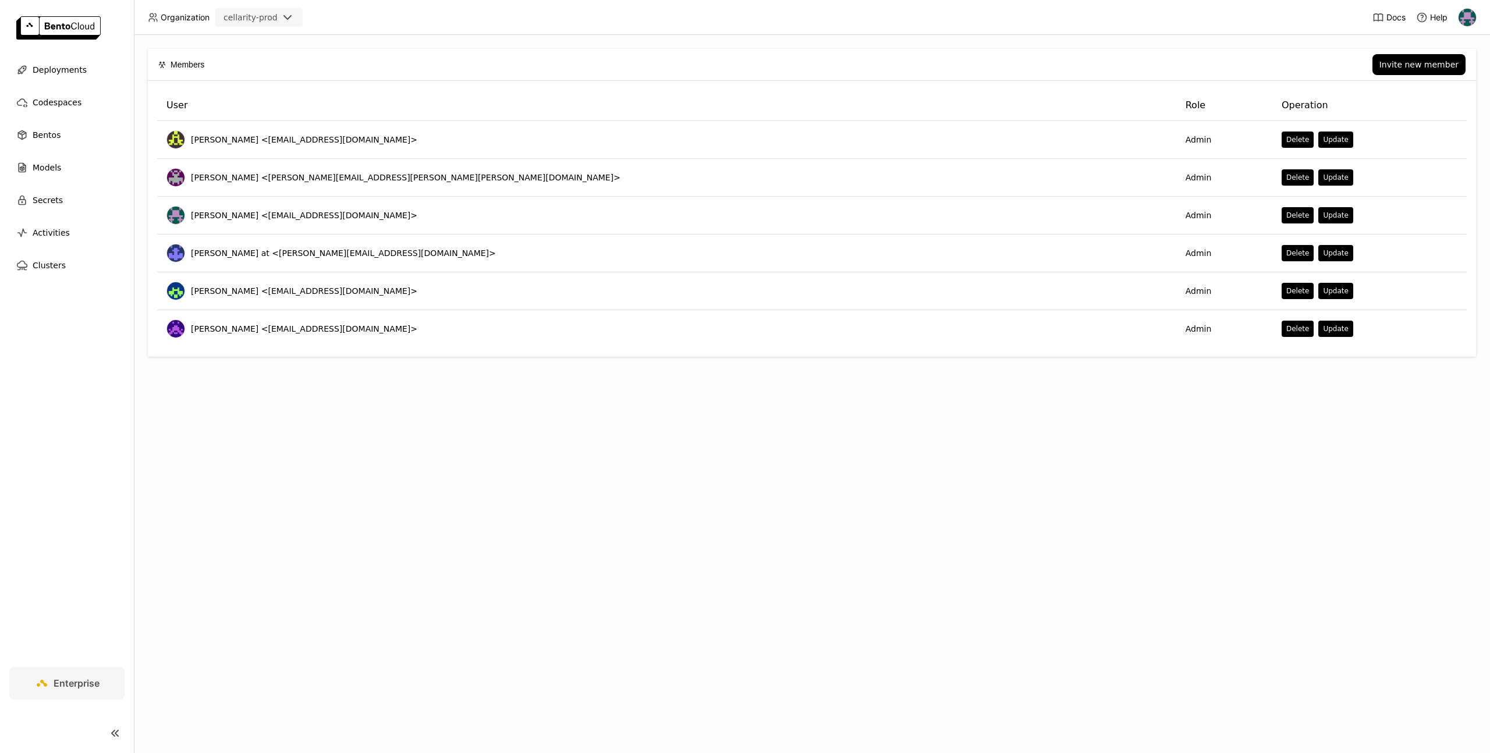 The width and height of the screenshot is (1490, 753). I want to click on span: Bentos, so click(47, 135).